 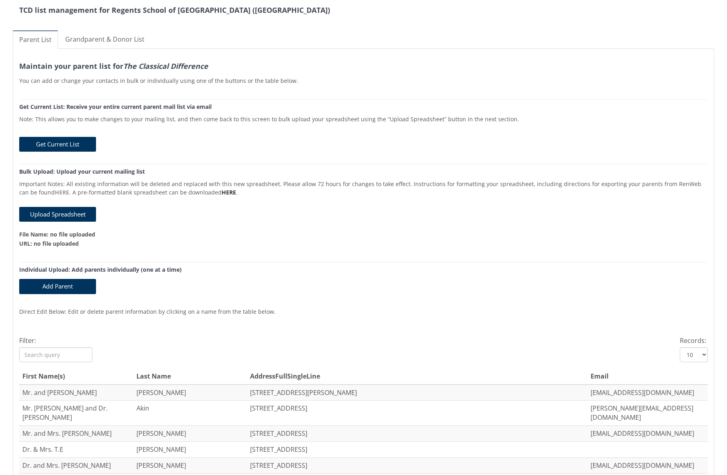 I want to click on span: Email, so click(x=599, y=376).